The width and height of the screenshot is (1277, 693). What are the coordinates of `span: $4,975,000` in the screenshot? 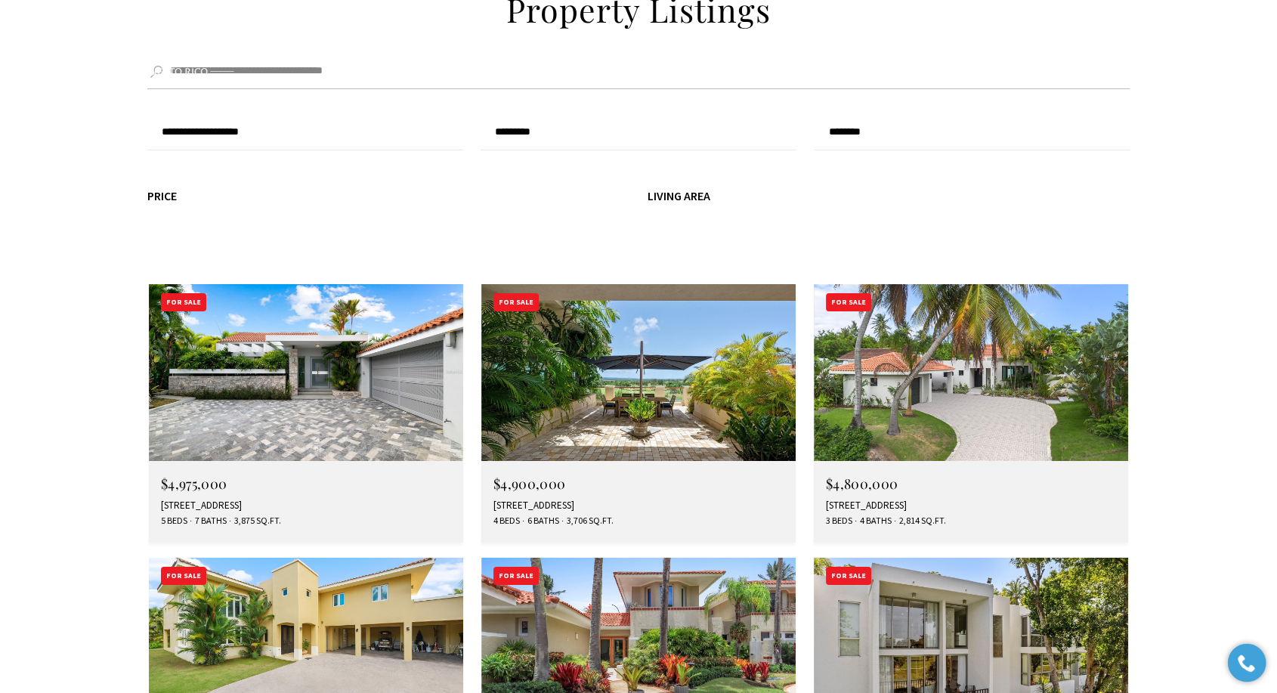 It's located at (193, 484).